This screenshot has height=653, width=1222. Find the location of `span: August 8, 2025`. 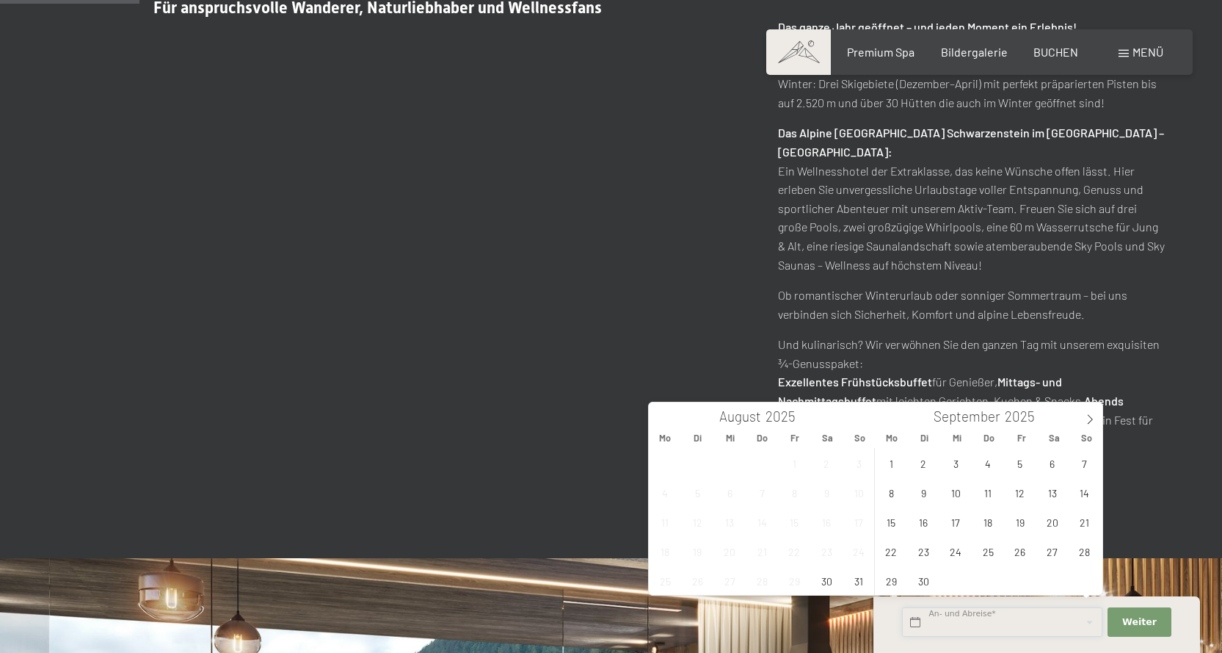

span: August 8, 2025 is located at coordinates (794, 492).